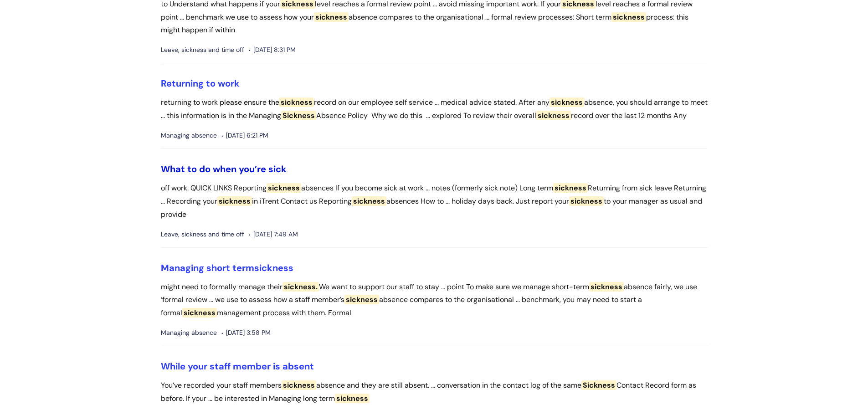  I want to click on span: sickness., so click(301, 287).